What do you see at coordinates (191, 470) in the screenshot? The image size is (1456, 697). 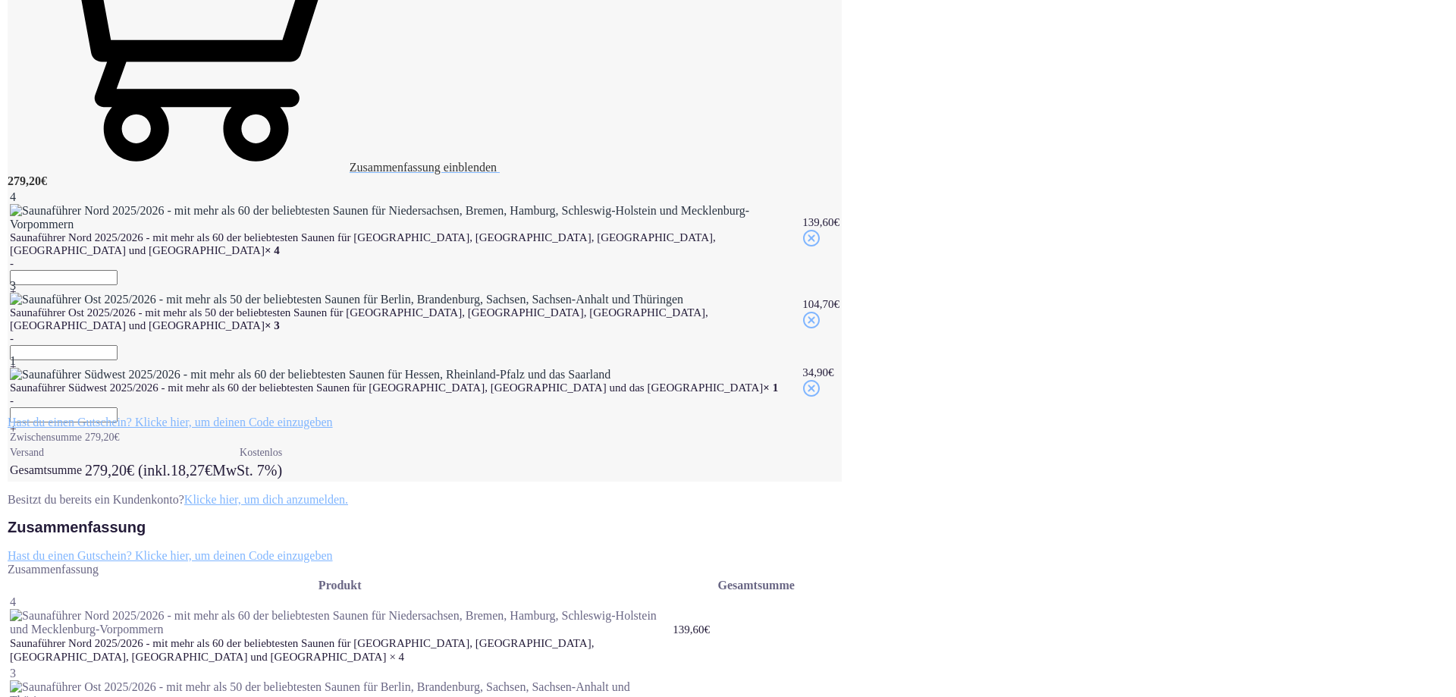 I see `span: 18,27` at bounding box center [191, 470].